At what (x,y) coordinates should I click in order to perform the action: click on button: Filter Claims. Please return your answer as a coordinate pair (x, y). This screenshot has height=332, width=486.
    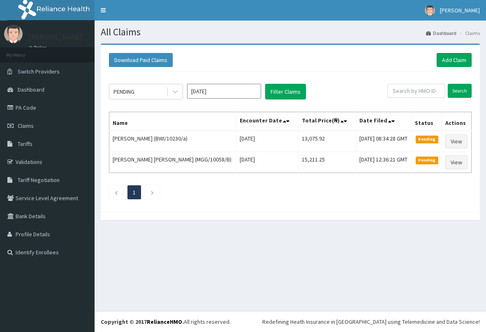
    Looking at the image, I should click on (286, 92).